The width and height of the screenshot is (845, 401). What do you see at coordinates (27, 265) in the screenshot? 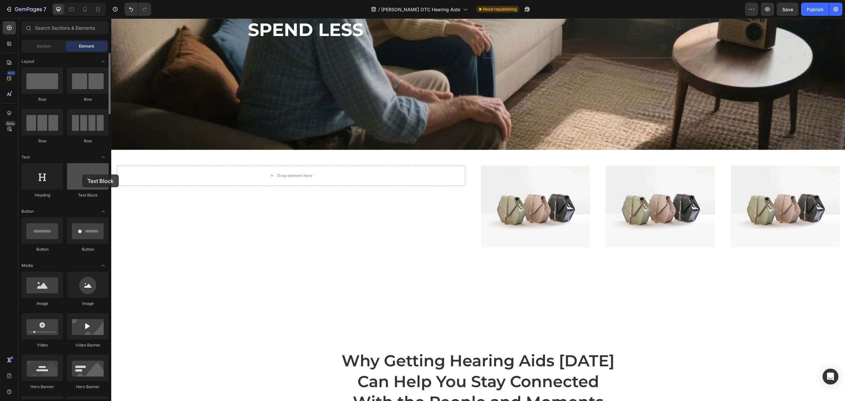
I see `span: Media` at bounding box center [27, 265].